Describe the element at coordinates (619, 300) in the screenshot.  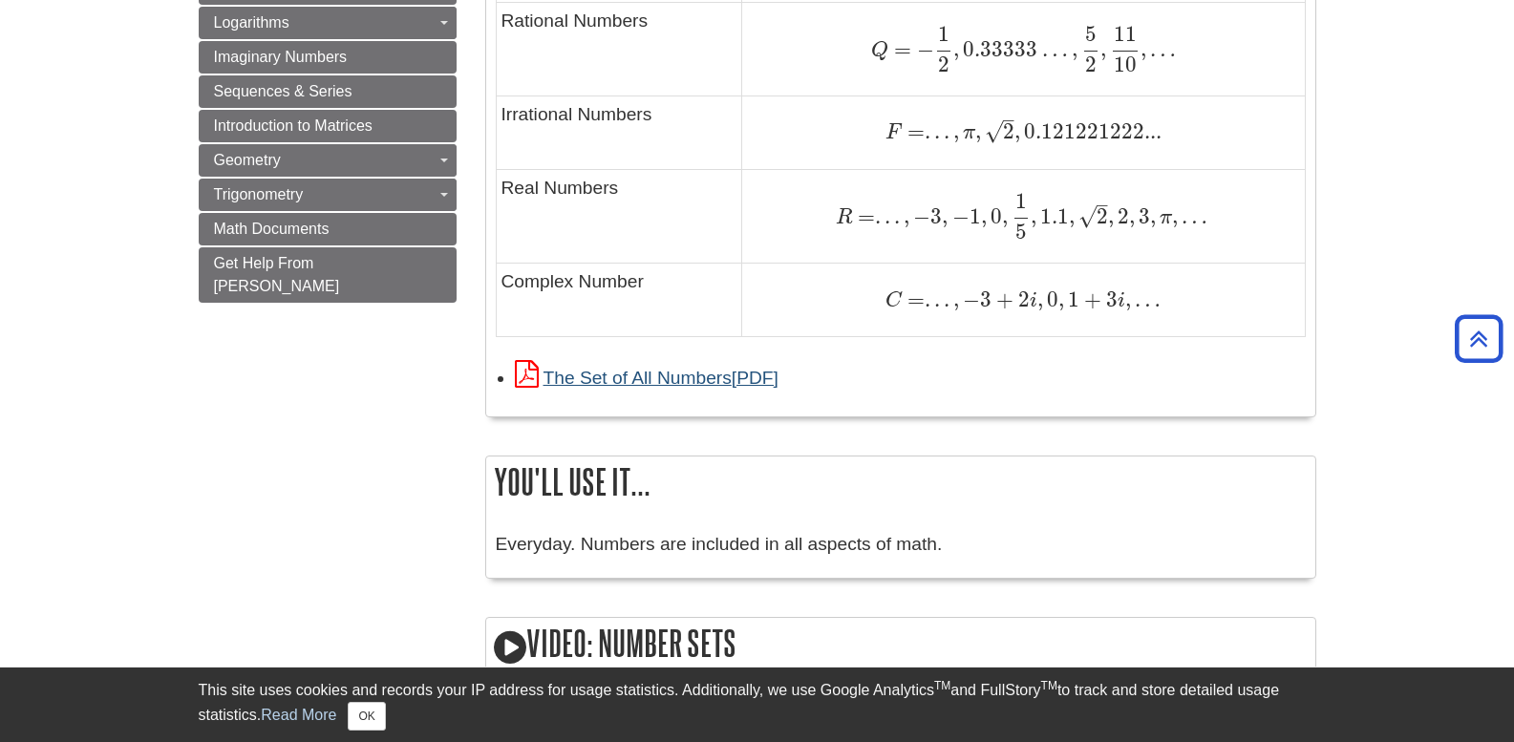
I see `td: Complex Number` at that location.